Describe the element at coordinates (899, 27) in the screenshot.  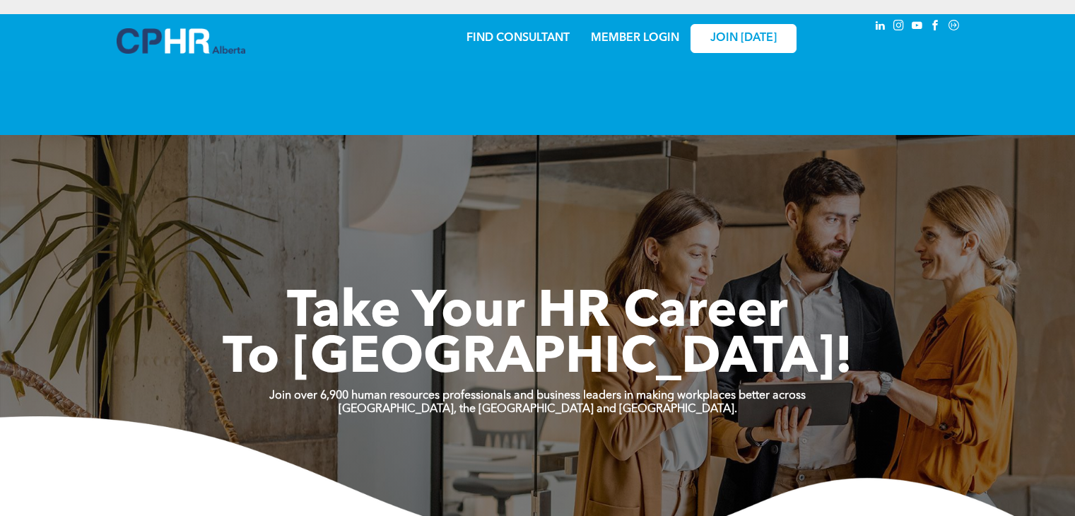
I see `a: instagram` at that location.